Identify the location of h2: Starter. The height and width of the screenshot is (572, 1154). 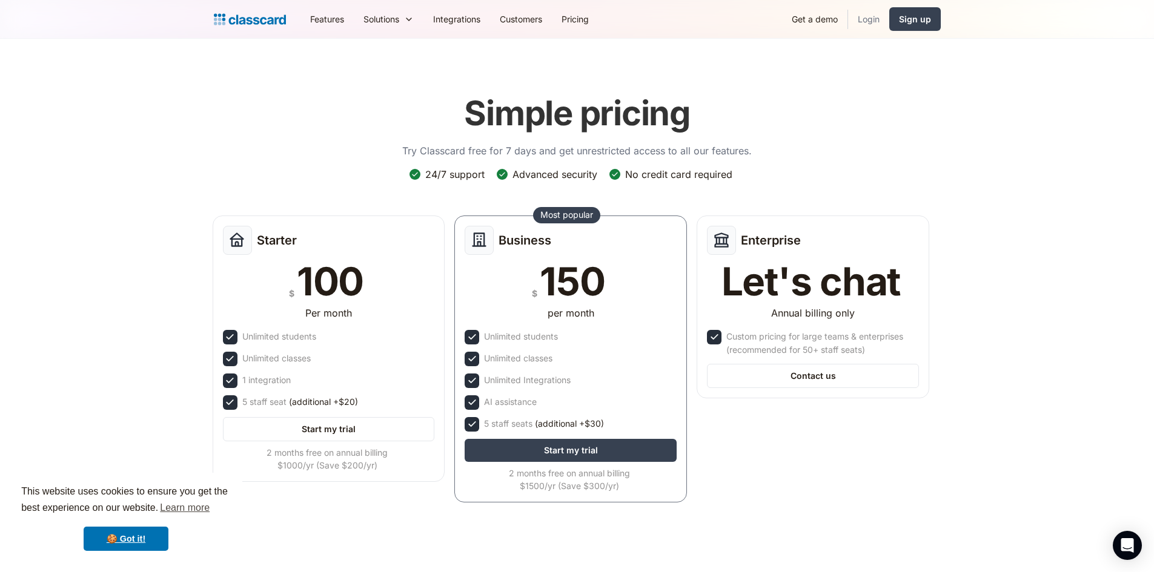
(277, 240).